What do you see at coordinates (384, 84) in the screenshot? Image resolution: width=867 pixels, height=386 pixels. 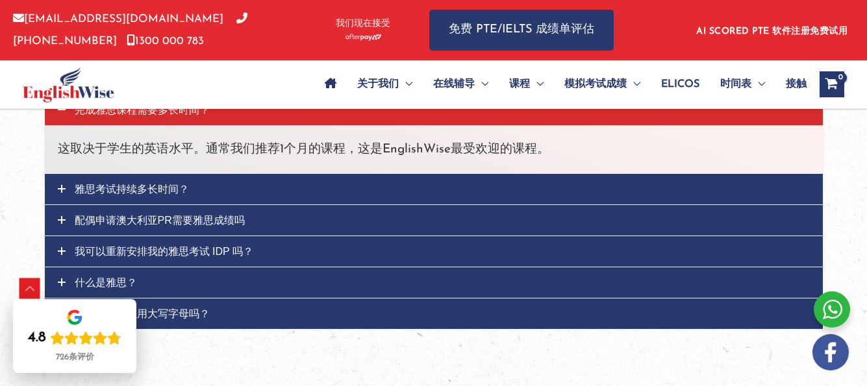 I see `a: 关于我们菜单切换` at bounding box center [384, 84].